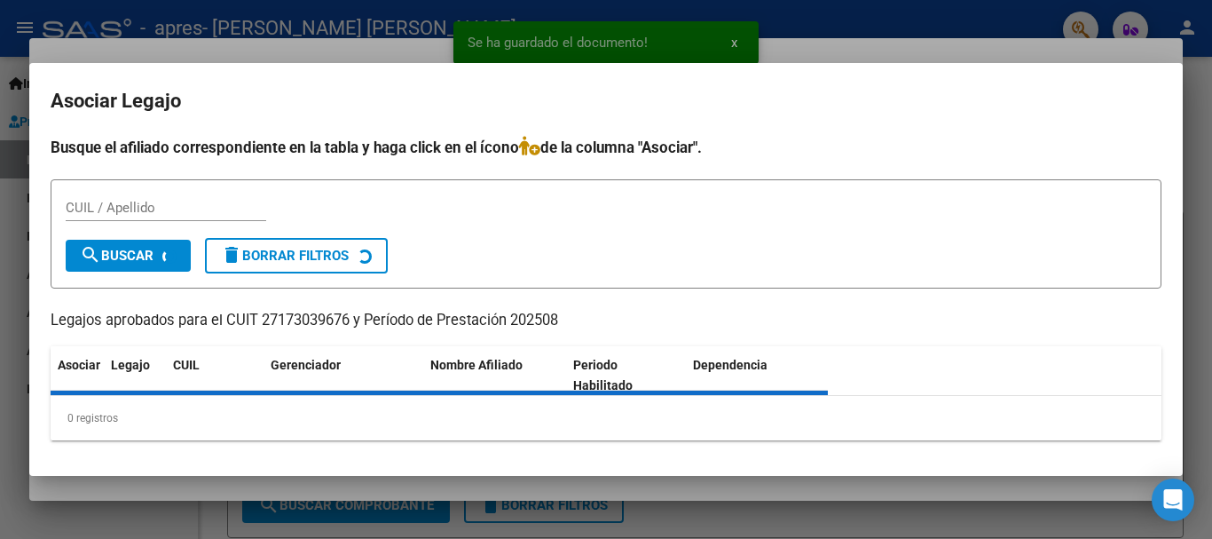 The height and width of the screenshot is (539, 1212). What do you see at coordinates (116, 256) in the screenshot?
I see `span: Buscar` at bounding box center [116, 256].